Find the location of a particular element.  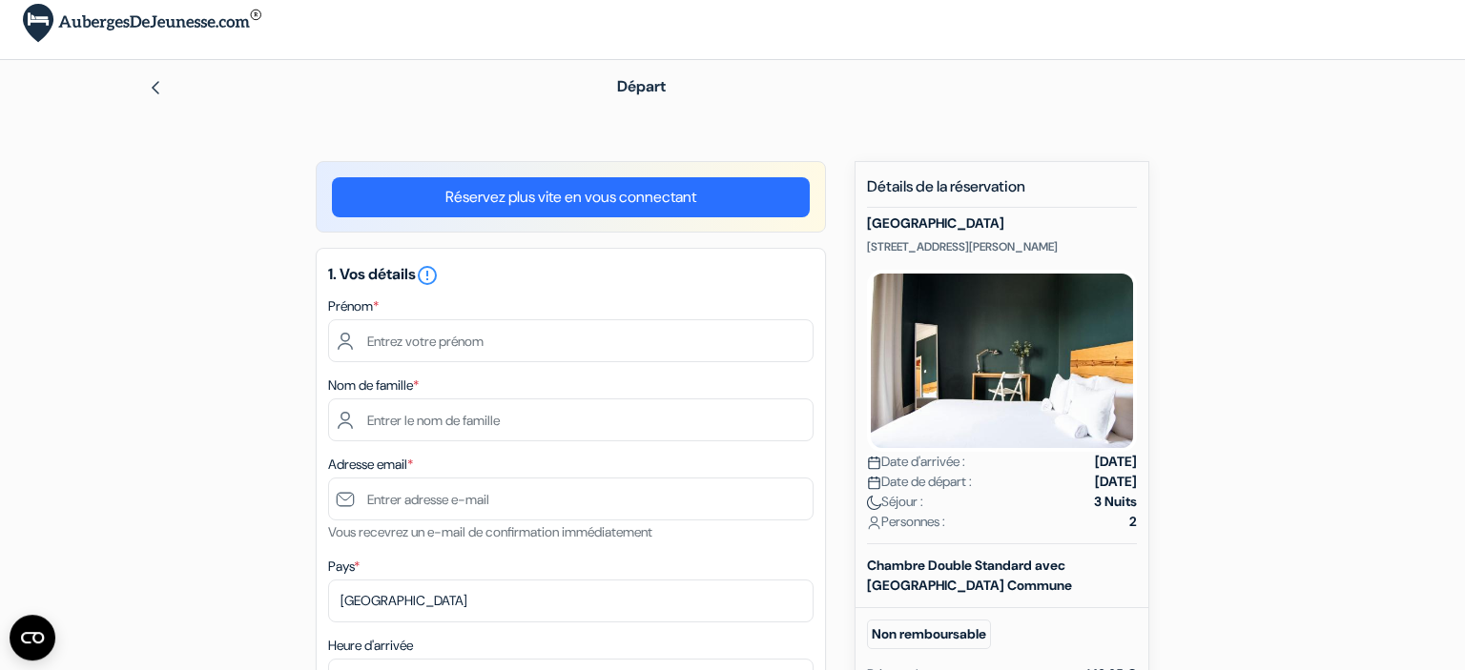

input: Entrer adresse e-mail is located at coordinates (570, 499).